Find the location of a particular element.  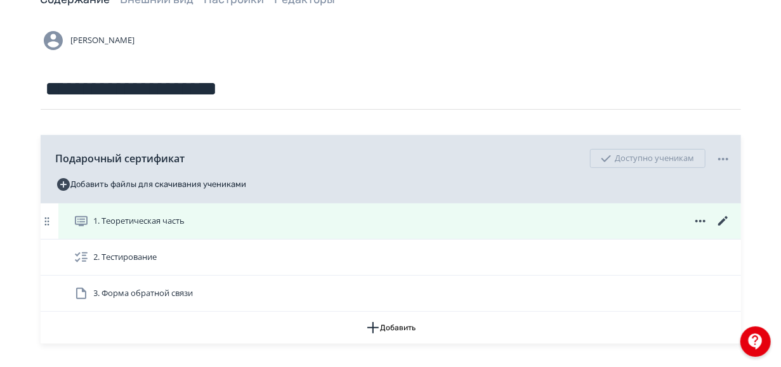

span: 2. Тестирование is located at coordinates (126, 258).